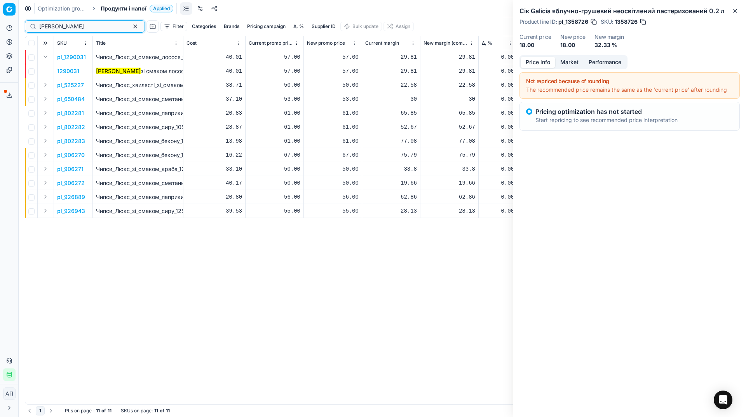 The width and height of the screenshot is (746, 417). What do you see at coordinates (449, 85) in the screenshot?
I see `div: 22.58` at bounding box center [449, 85].